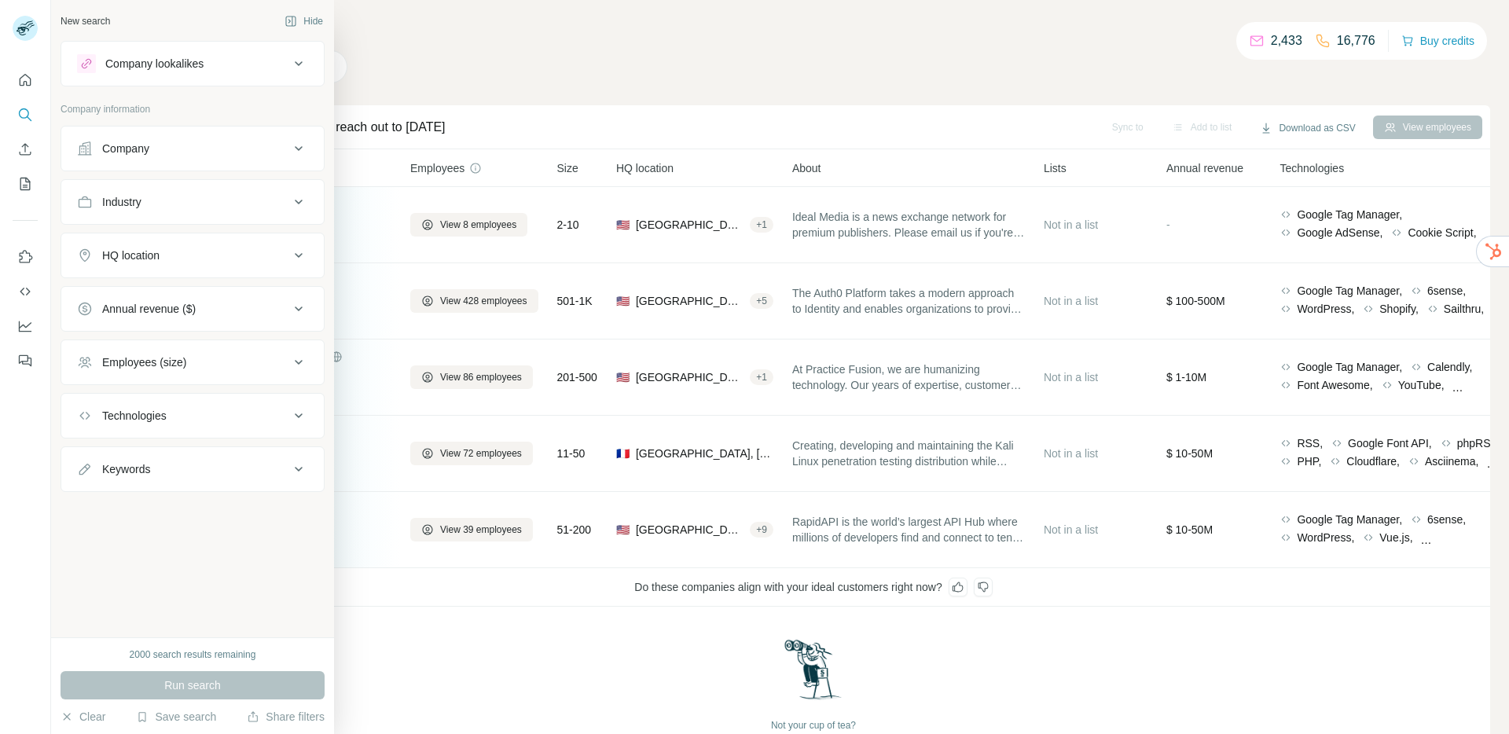 The height and width of the screenshot is (734, 1509). I want to click on div: Company lookalikes, so click(154, 64).